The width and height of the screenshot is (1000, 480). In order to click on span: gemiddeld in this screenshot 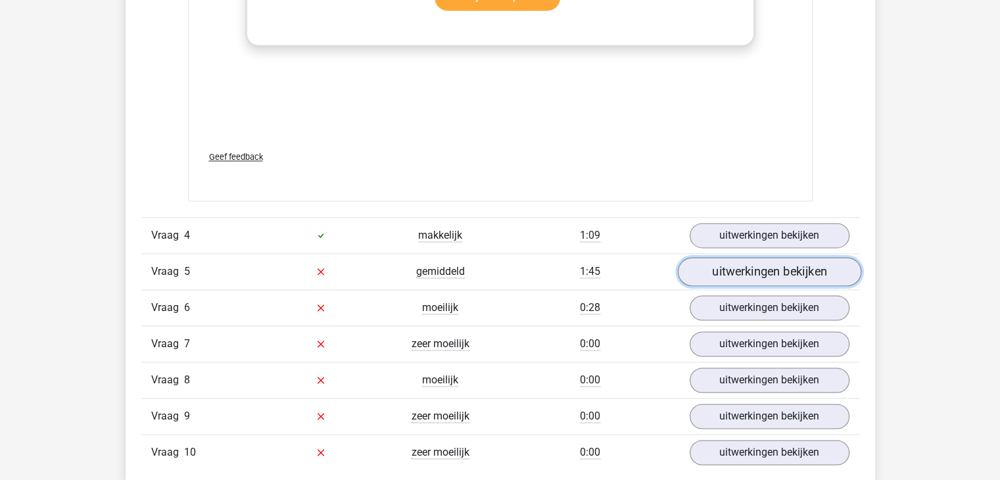, I will do `click(441, 272)`.